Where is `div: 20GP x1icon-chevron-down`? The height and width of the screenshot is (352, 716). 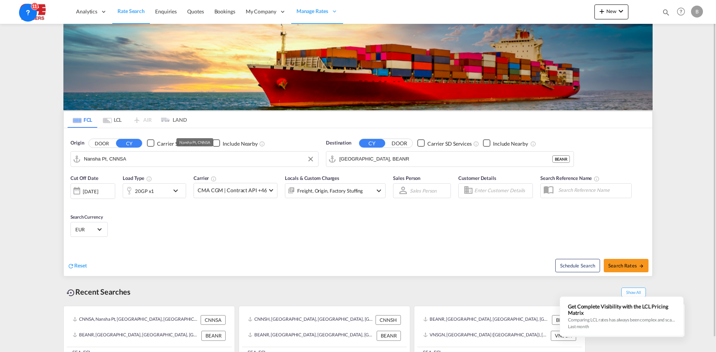 div: 20GP x1icon-chevron-down is located at coordinates (154, 191).